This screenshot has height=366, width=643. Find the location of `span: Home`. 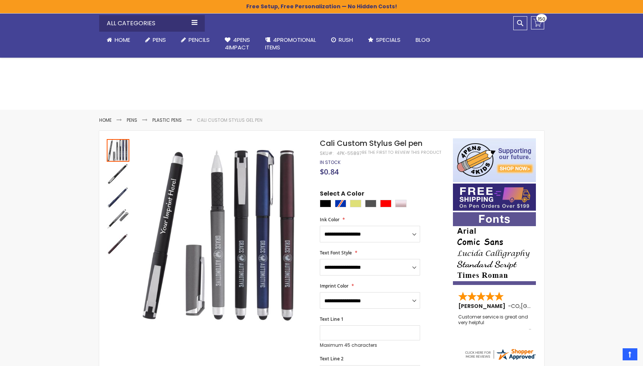

span: Home is located at coordinates (122, 40).